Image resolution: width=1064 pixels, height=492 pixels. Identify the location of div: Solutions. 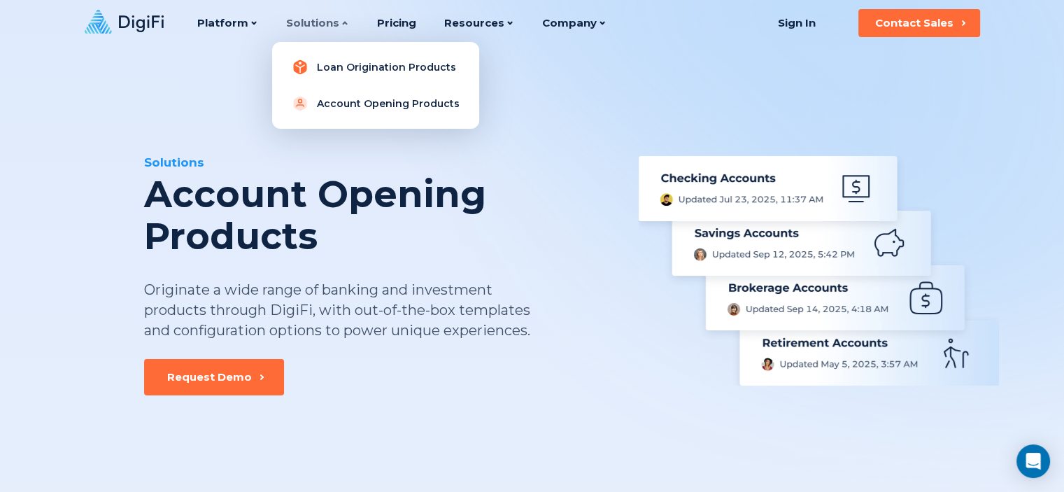
(379, 162).